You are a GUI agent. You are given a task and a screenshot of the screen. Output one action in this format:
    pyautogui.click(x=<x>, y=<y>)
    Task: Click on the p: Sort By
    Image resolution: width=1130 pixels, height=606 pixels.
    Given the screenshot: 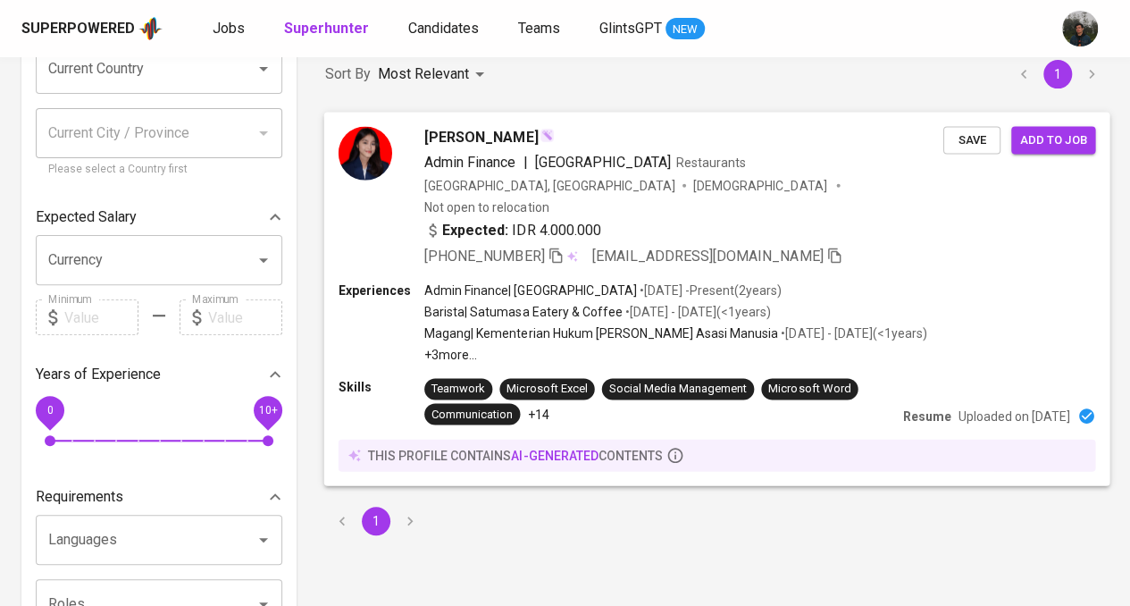 What is the action you would take?
    pyautogui.click(x=347, y=74)
    